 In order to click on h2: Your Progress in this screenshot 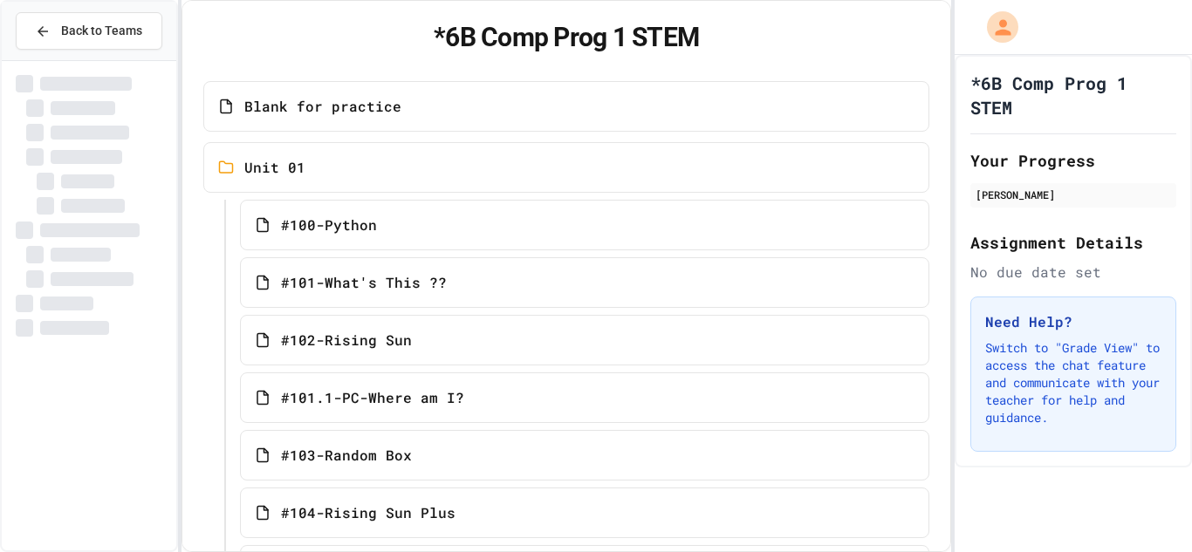, I will do `click(1073, 161)`.